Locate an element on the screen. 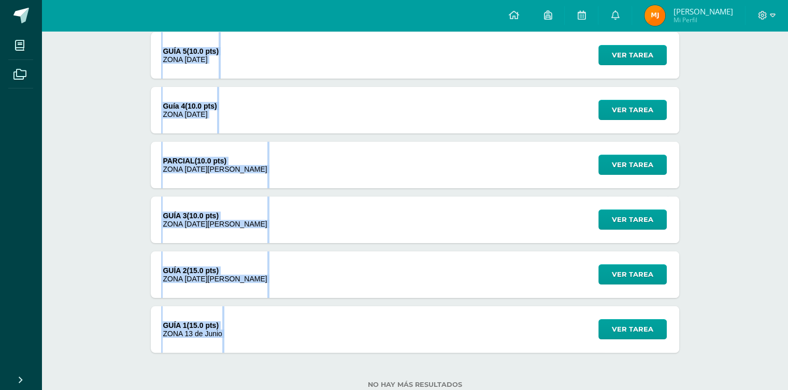 The width and height of the screenshot is (788, 390). div: GUÍA 3 is located at coordinates (214, 216).